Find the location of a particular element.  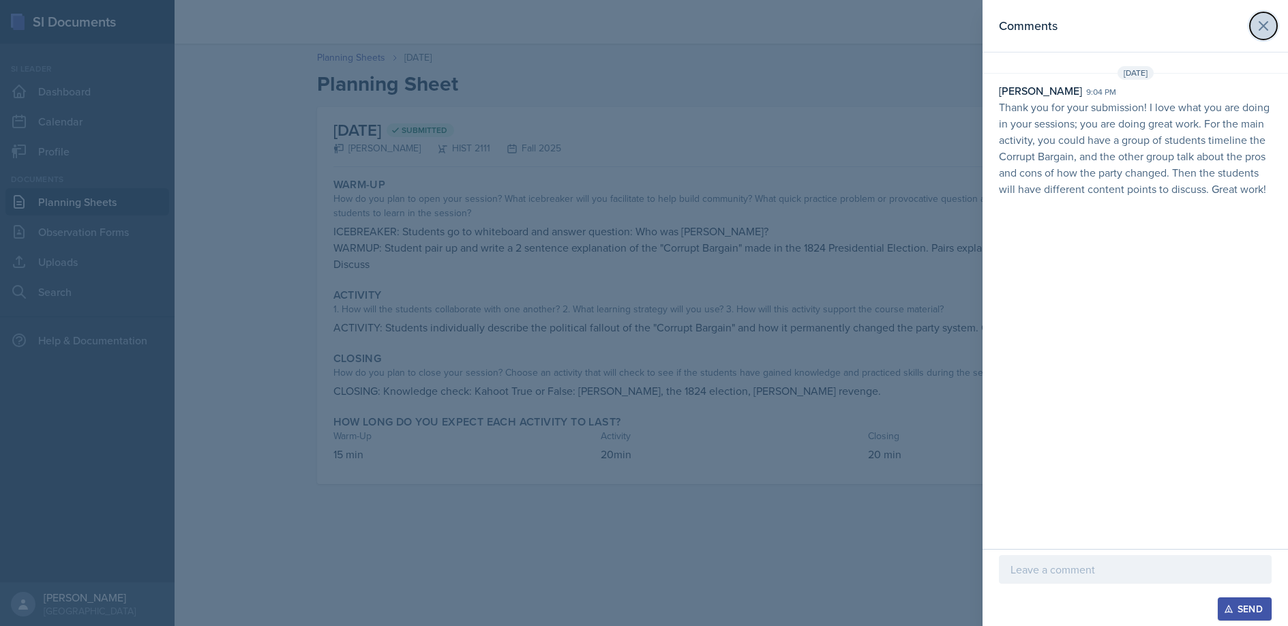

button: Send is located at coordinates (1245, 609).